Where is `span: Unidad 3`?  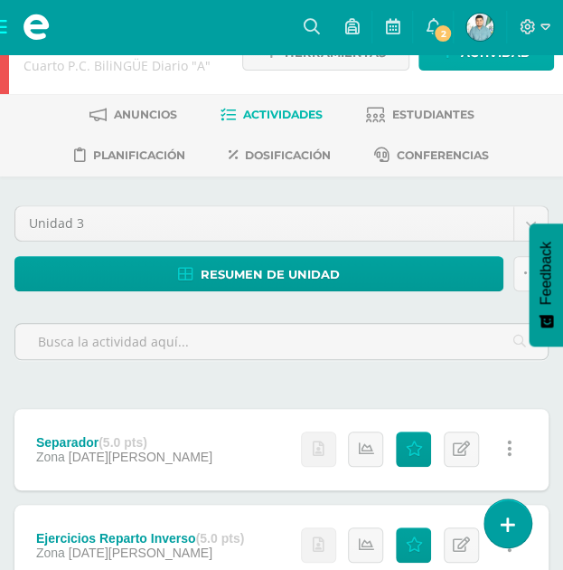
span: Unidad 3 is located at coordinates (264, 223).